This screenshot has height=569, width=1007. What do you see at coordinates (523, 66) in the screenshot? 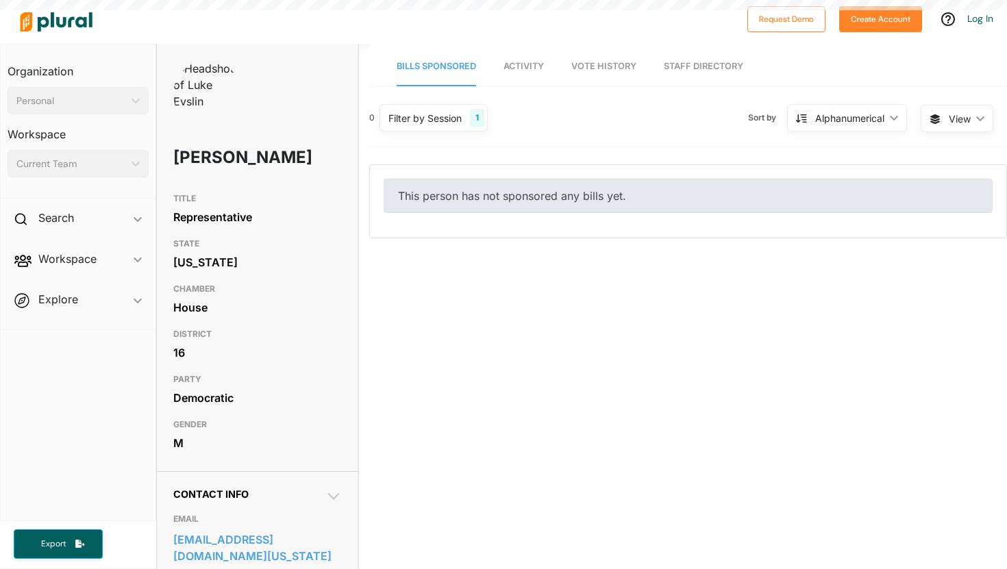
I see `a: Activity` at bounding box center [523, 66].